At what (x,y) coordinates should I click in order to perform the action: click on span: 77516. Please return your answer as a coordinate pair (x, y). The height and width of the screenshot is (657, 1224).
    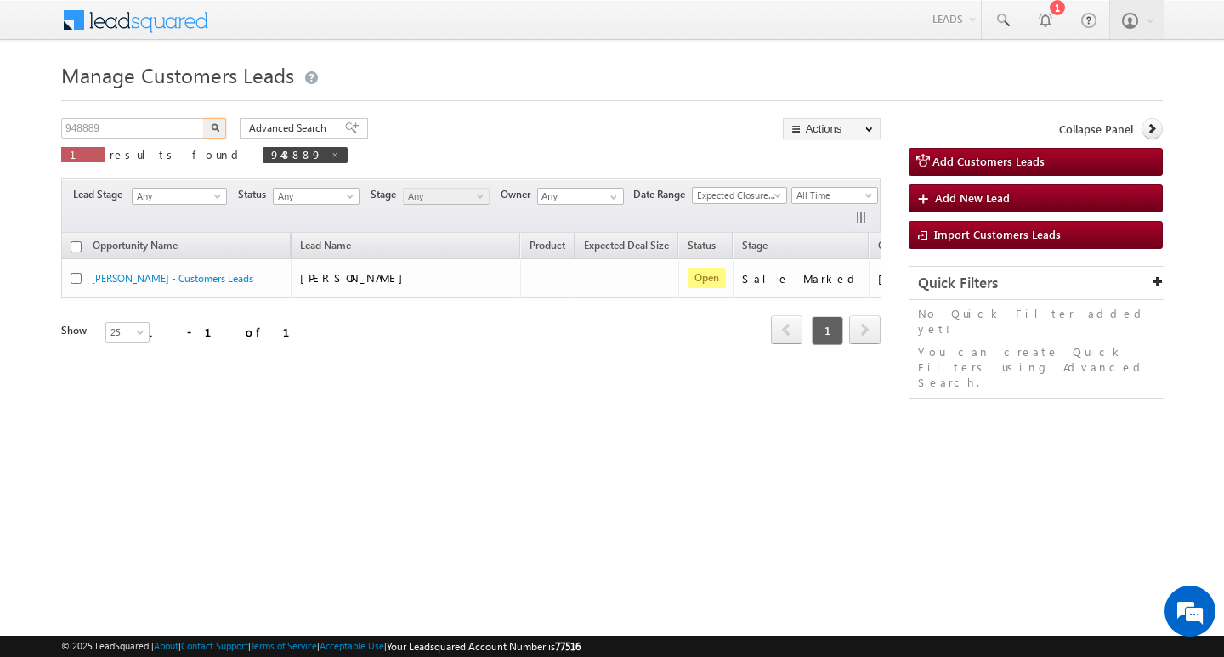
    Looking at the image, I should click on (568, 646).